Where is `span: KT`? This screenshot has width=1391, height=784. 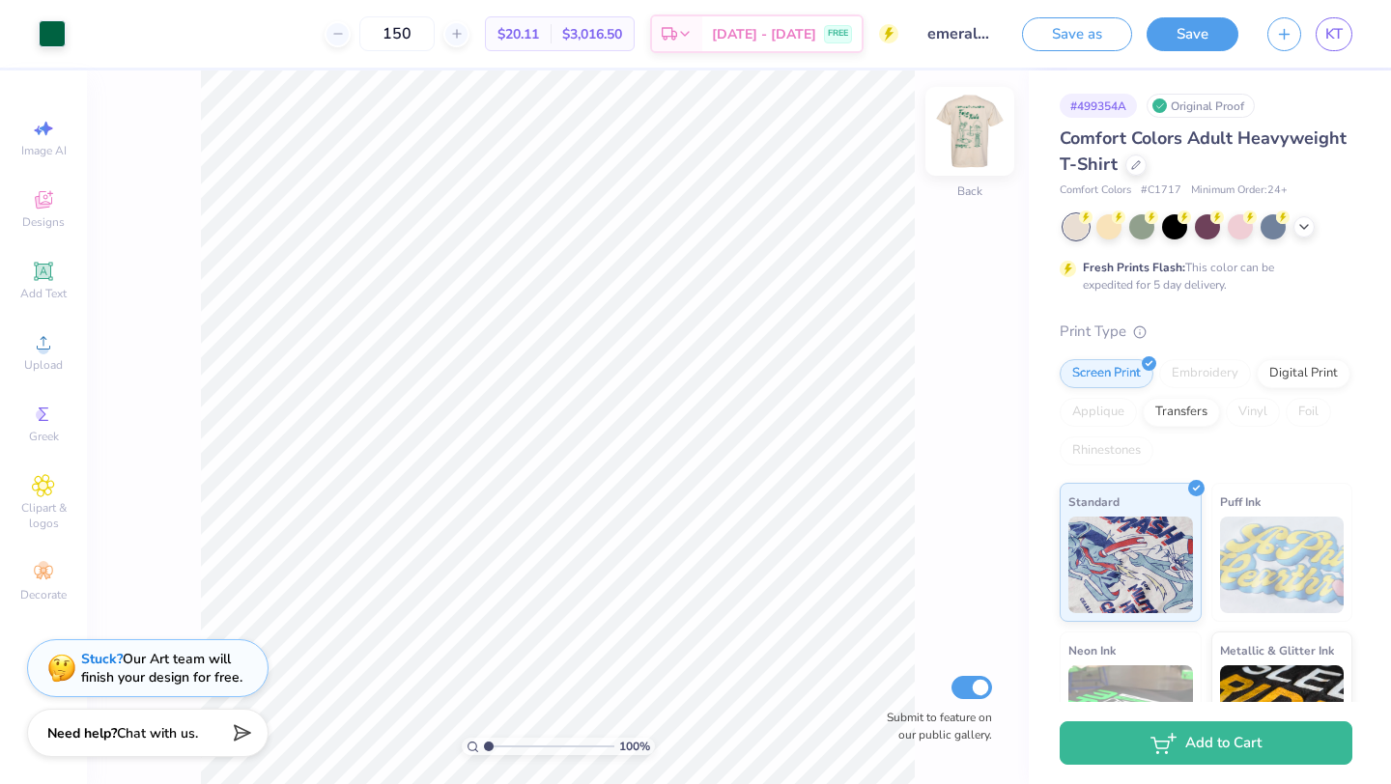 span: KT is located at coordinates (1334, 34).